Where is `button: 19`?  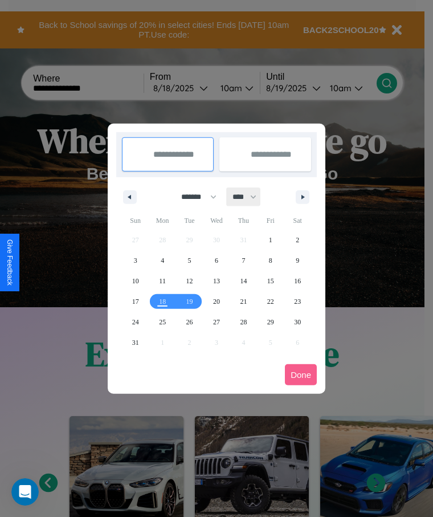 button: 19 is located at coordinates (189, 301).